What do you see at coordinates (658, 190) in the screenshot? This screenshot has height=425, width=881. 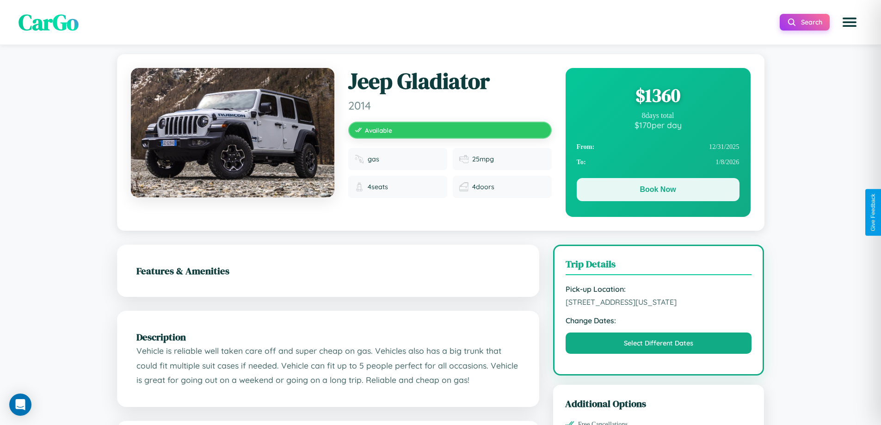 I see `button: Book Now` at bounding box center [658, 190].